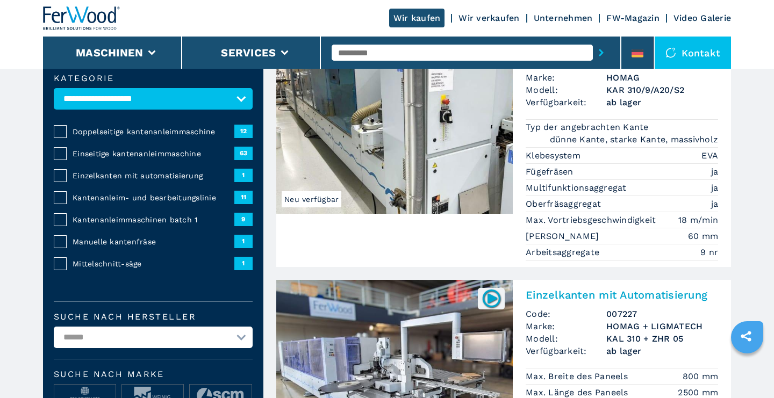 This screenshot has width=774, height=398. What do you see at coordinates (153, 154) in the screenshot?
I see `span: Einseitige kantenanleimmaschine` at bounding box center [153, 154].